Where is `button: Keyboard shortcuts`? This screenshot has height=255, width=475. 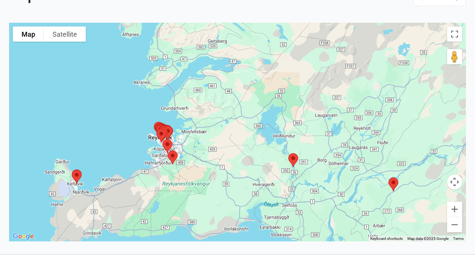
button: Keyboard shortcuts is located at coordinates (386, 238).